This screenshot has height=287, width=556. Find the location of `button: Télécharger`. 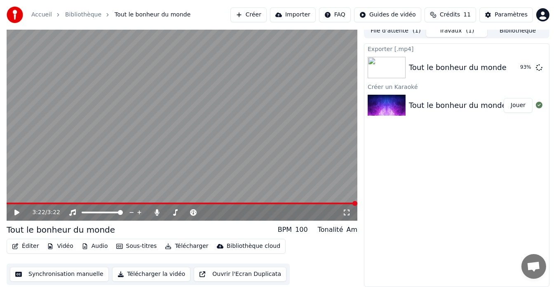

button: Télécharger is located at coordinates (186, 246).